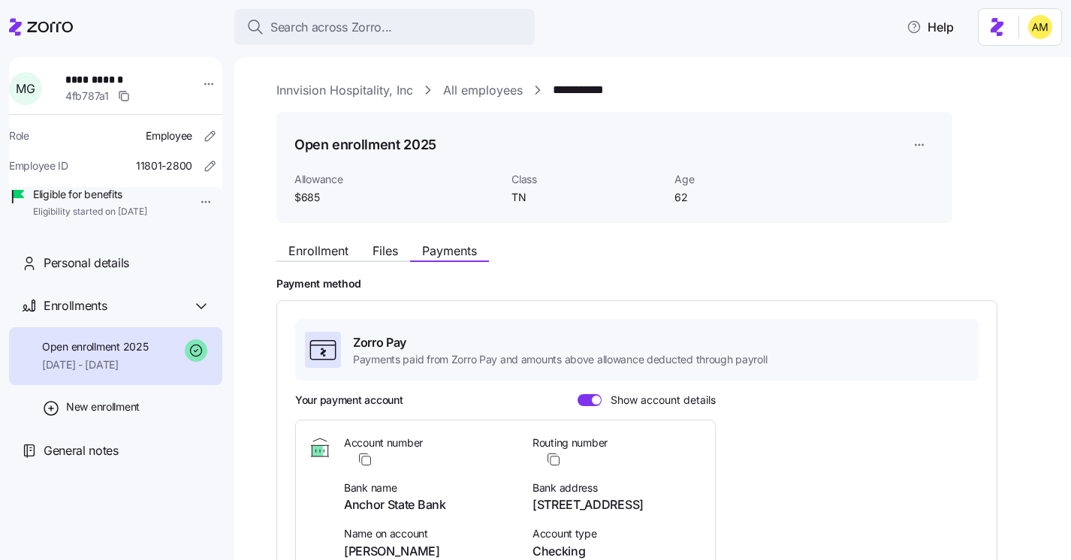 Image resolution: width=1071 pixels, height=560 pixels. I want to click on span: General notes, so click(81, 451).